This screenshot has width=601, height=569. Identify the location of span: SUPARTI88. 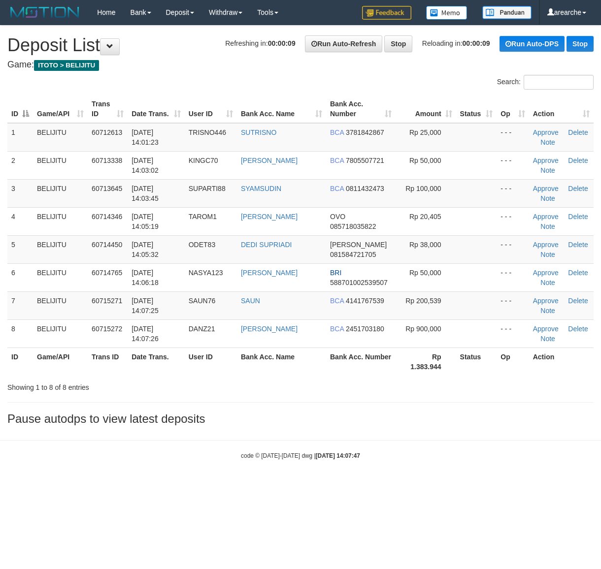
(207, 189).